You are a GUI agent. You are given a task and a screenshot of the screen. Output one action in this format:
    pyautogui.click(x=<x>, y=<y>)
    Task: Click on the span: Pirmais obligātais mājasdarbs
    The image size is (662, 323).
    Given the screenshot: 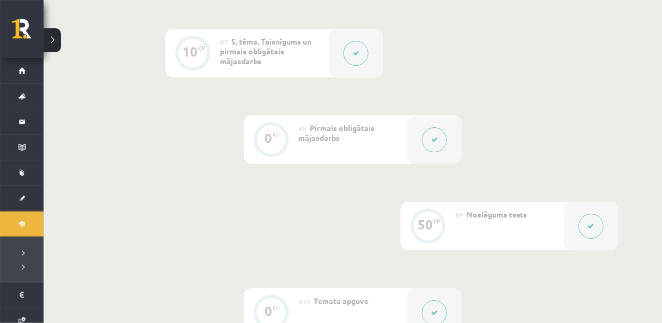 What is the action you would take?
    pyautogui.click(x=336, y=133)
    